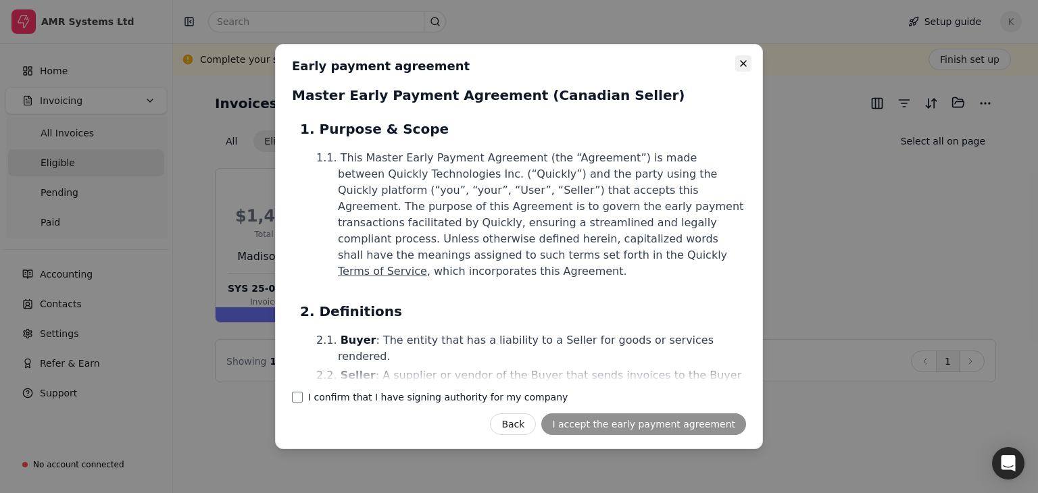 Image resolution: width=1038 pixels, height=493 pixels. What do you see at coordinates (382, 271) in the screenshot?
I see `a: Terms of Service` at bounding box center [382, 271].